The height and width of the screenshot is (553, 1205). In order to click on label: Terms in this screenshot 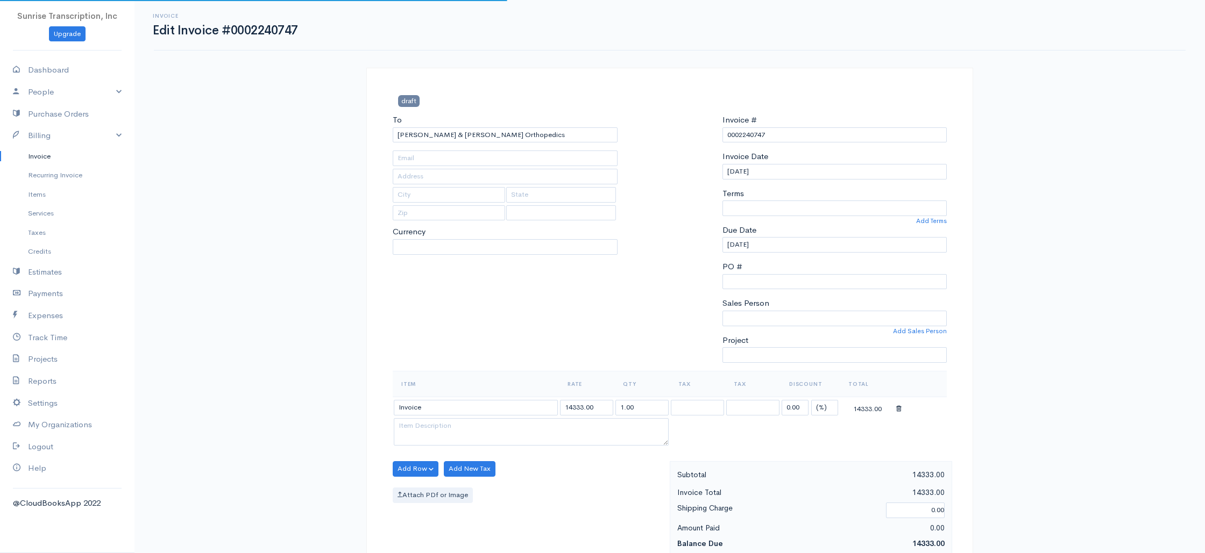, I will do `click(733, 194)`.